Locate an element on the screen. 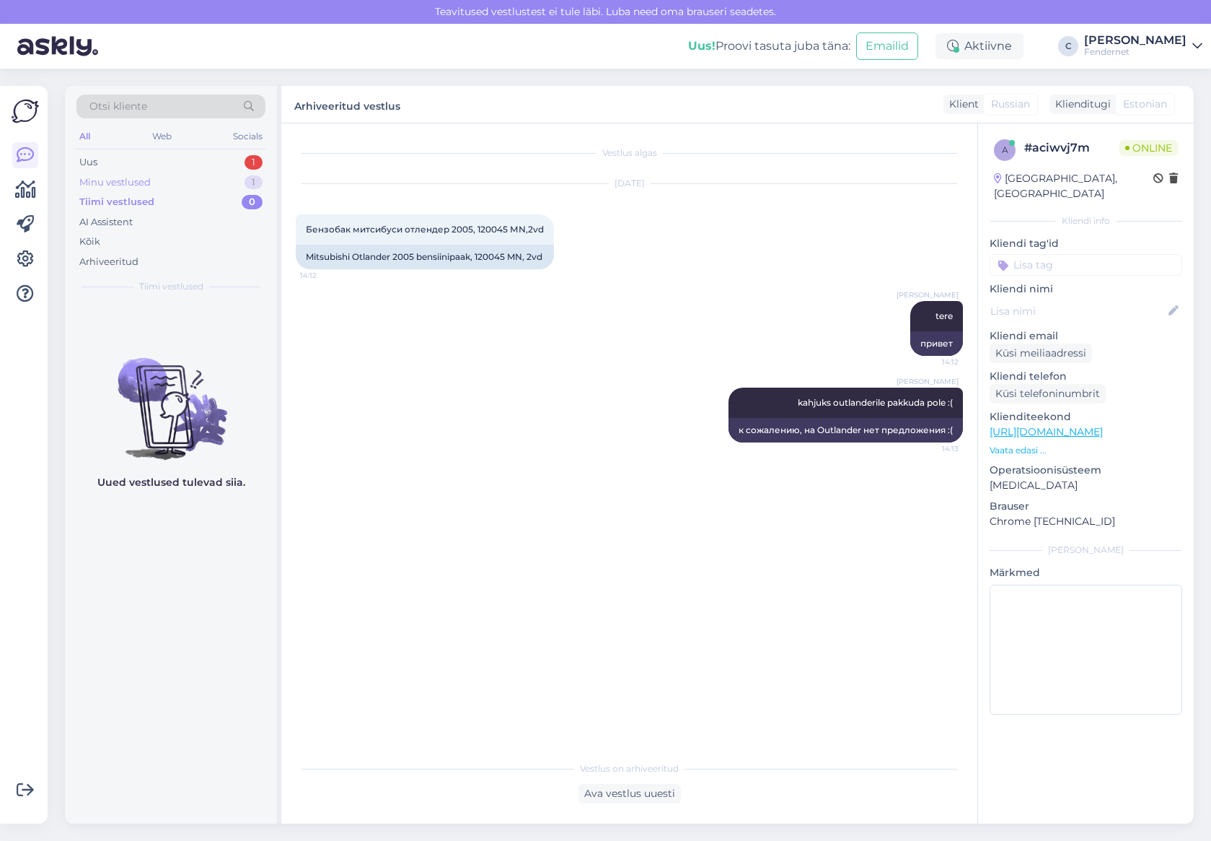 Image resolution: width=1211 pixels, height=841 pixels. span: Vestlus on arhiveeritud is located at coordinates (629, 768).